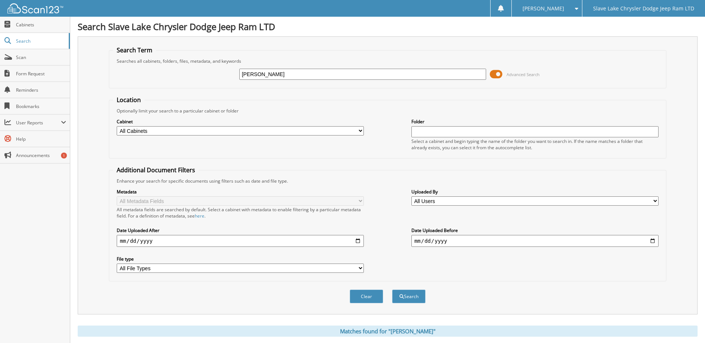 This screenshot has width=705, height=343. I want to click on div: Enhance your search for specific documents using filters such as date and file type., so click(387, 181).